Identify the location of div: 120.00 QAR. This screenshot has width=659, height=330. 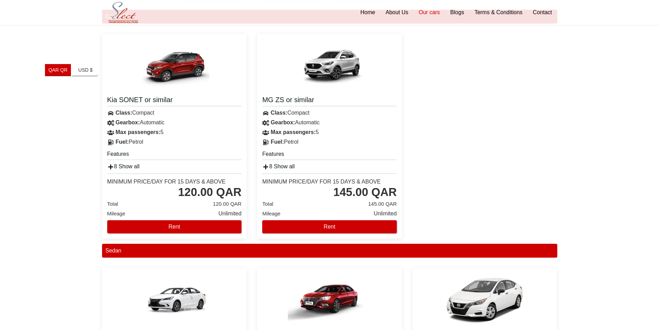
(210, 192).